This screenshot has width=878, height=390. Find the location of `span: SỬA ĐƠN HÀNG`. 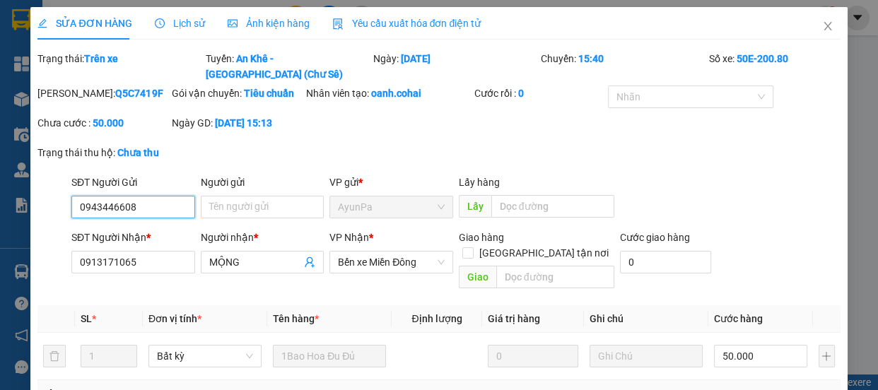

span: SỬA ĐƠN HÀNG is located at coordinates (84, 23).